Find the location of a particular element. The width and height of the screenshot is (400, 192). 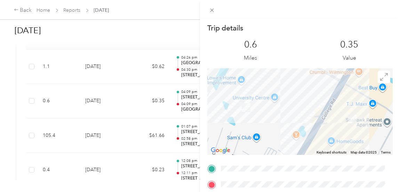

a: Open this area in Google Maps (opens a new window) is located at coordinates (220, 151).